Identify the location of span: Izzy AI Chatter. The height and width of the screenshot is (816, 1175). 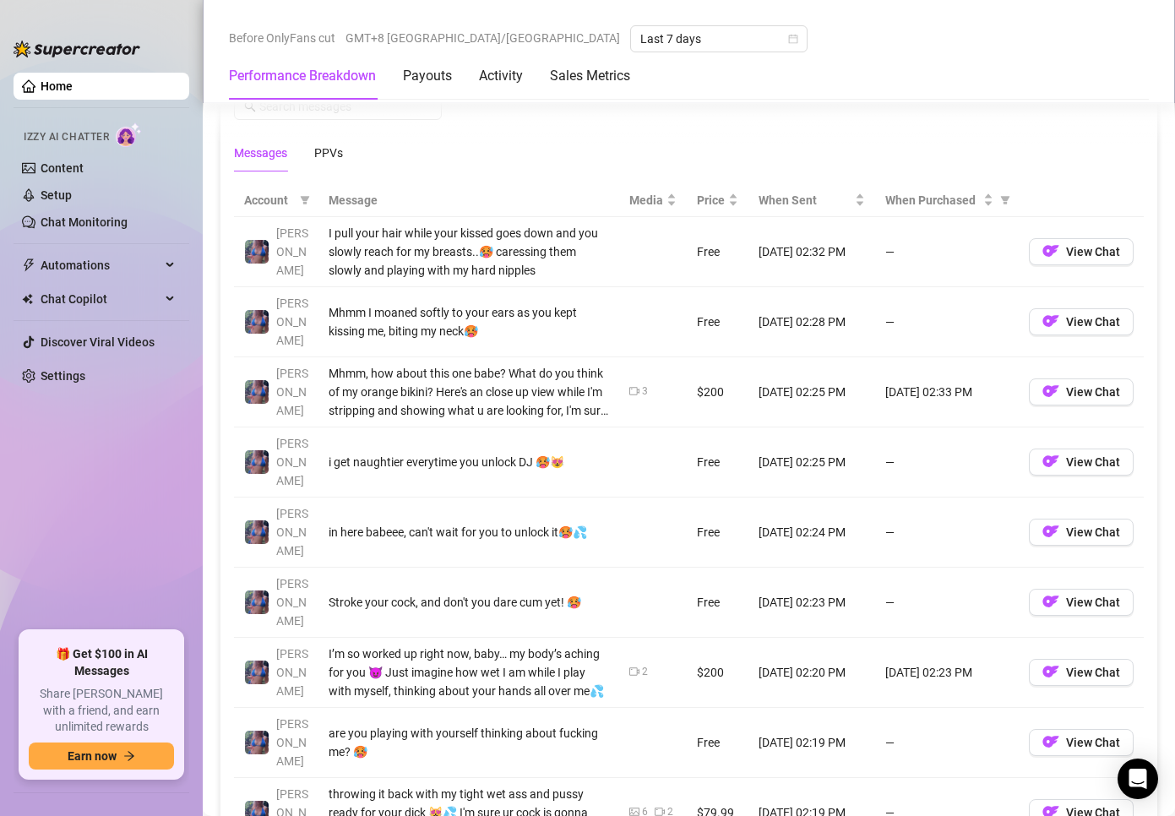
(66, 137).